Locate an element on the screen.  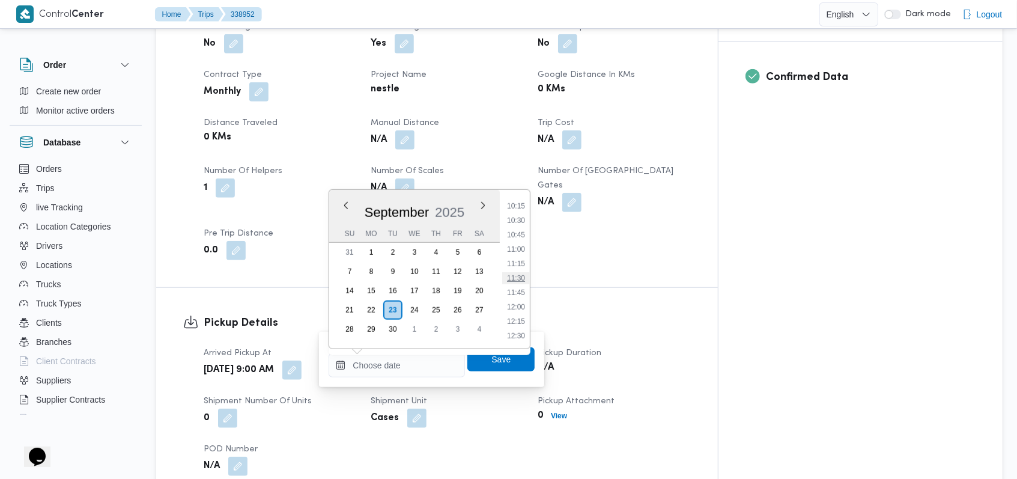
div: day-5 is located at coordinates (458, 252).